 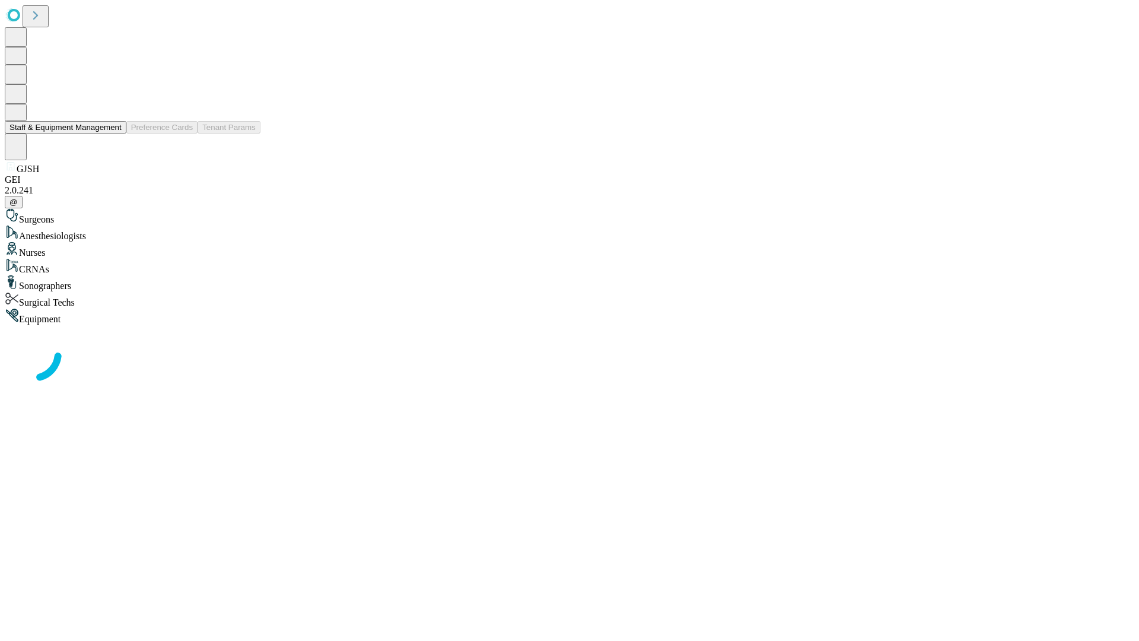 What do you see at coordinates (569, 216) in the screenshot?
I see `div: Surgeons` at bounding box center [569, 216].